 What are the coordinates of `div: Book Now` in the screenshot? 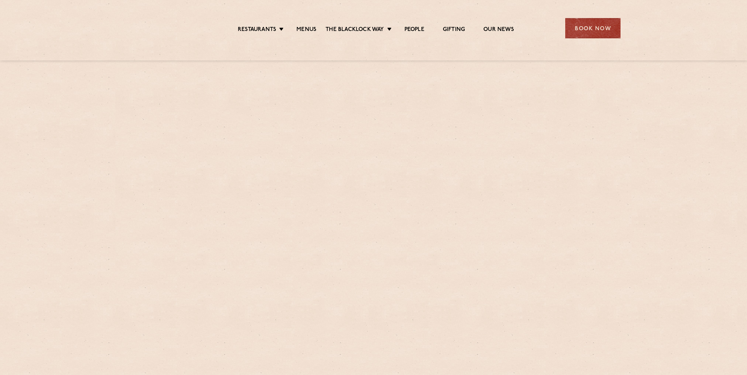 It's located at (593, 28).